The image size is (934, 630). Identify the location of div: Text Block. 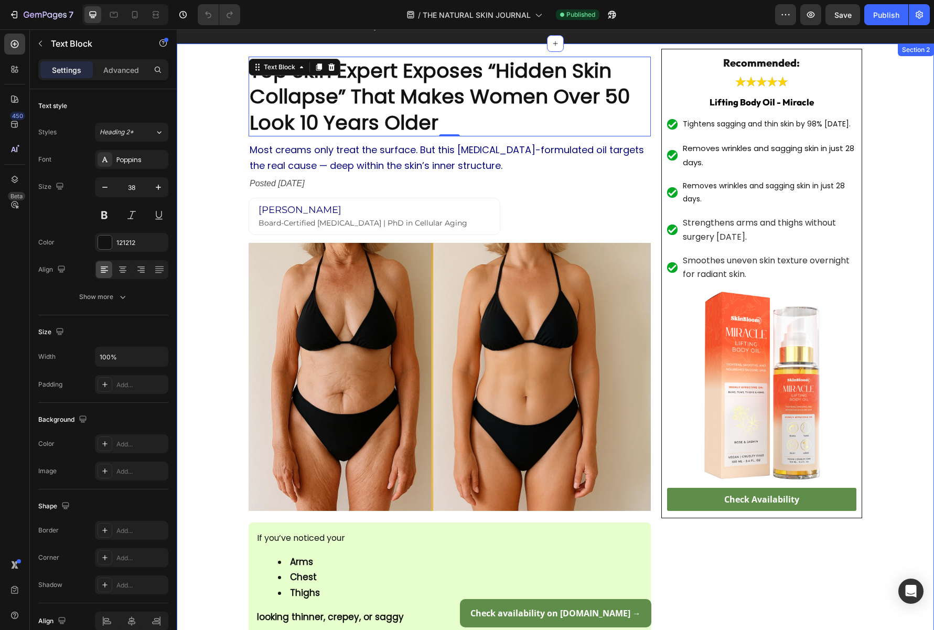
(103, 38).